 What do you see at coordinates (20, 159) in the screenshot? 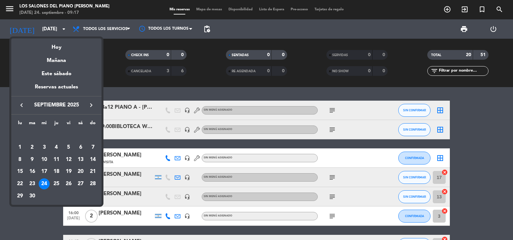
I see `td: 8 de septiembre de 2025` at bounding box center [20, 159].